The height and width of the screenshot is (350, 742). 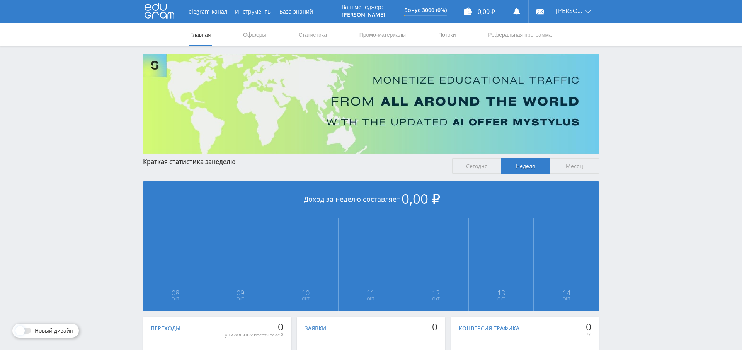 What do you see at coordinates (575, 166) in the screenshot?
I see `span: Месяц` at bounding box center [575, 166].